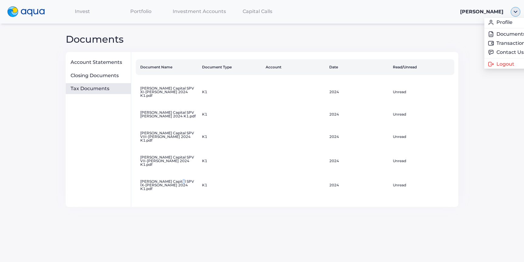 Image resolution: width=524 pixels, height=262 pixels. What do you see at coordinates (258, 11) in the screenshot?
I see `span: Capital Calls` at bounding box center [258, 11].